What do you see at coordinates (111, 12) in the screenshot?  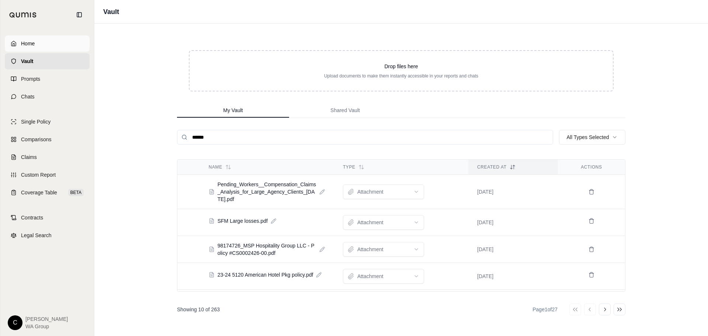 I see `h1: Vault` at bounding box center [111, 12].